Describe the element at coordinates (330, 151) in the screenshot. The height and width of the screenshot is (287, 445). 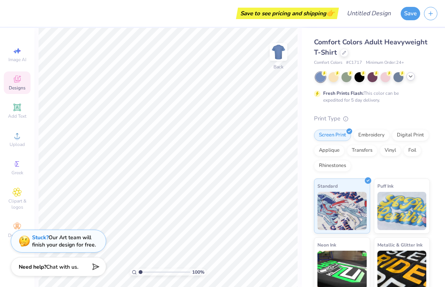
I see `div: Applique` at that location.